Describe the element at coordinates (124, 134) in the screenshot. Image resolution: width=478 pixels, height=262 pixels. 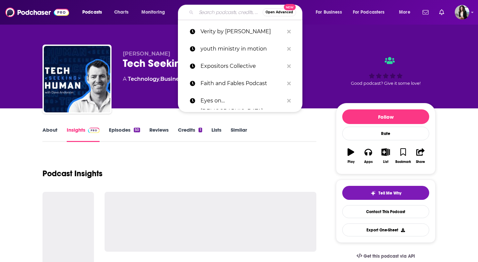
I see `a: Episodes50` at that location.